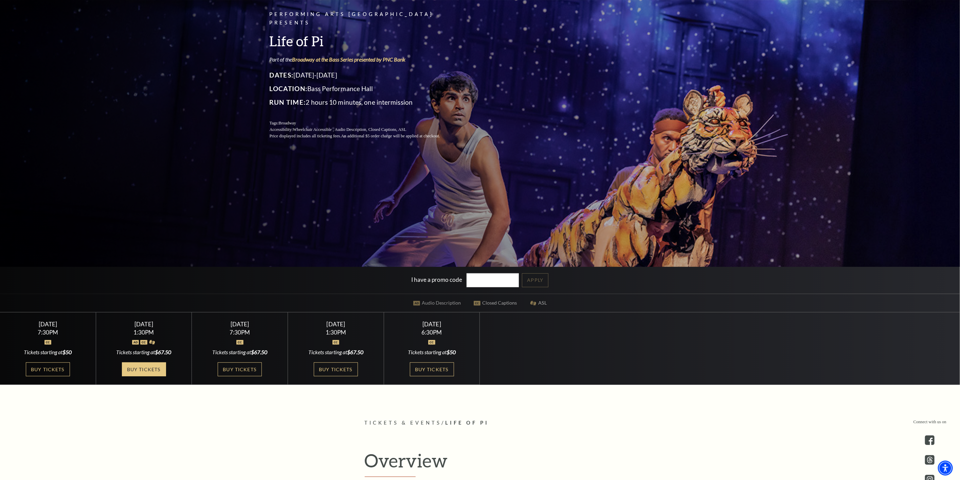 This screenshot has width=960, height=480. I want to click on div: 6:30PM, so click(432, 332).